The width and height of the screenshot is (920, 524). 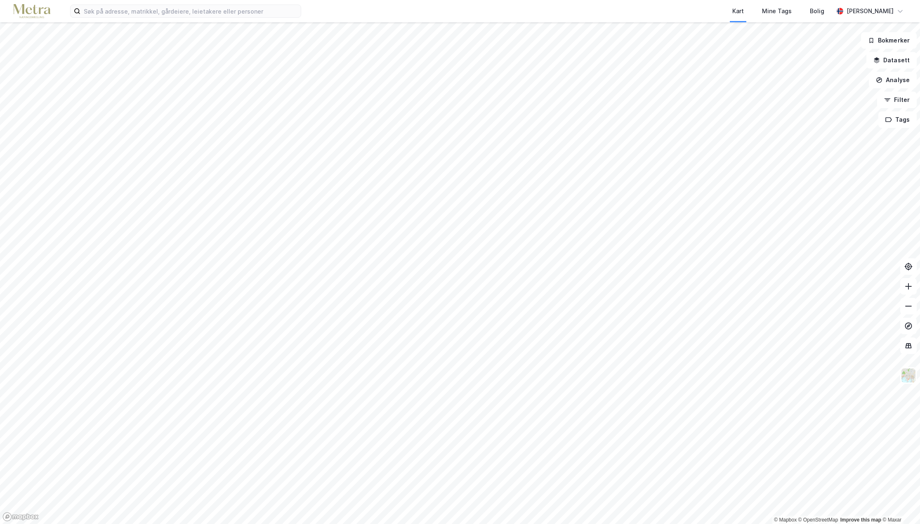 What do you see at coordinates (738, 11) in the screenshot?
I see `div: Kart` at bounding box center [738, 11].